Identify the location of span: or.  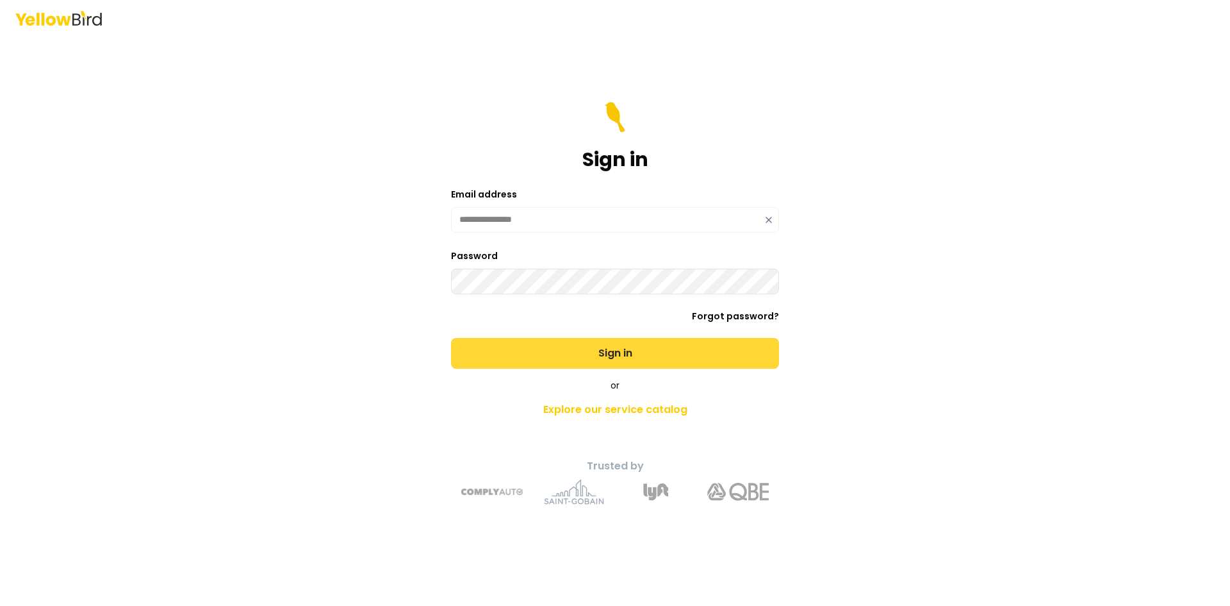
(615, 385).